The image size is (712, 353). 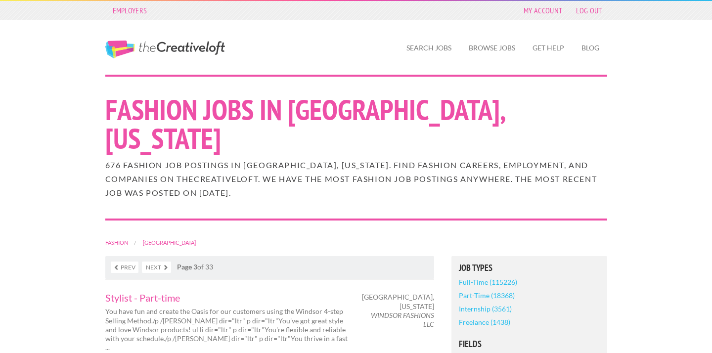 I want to click on a: My Account, so click(x=543, y=10).